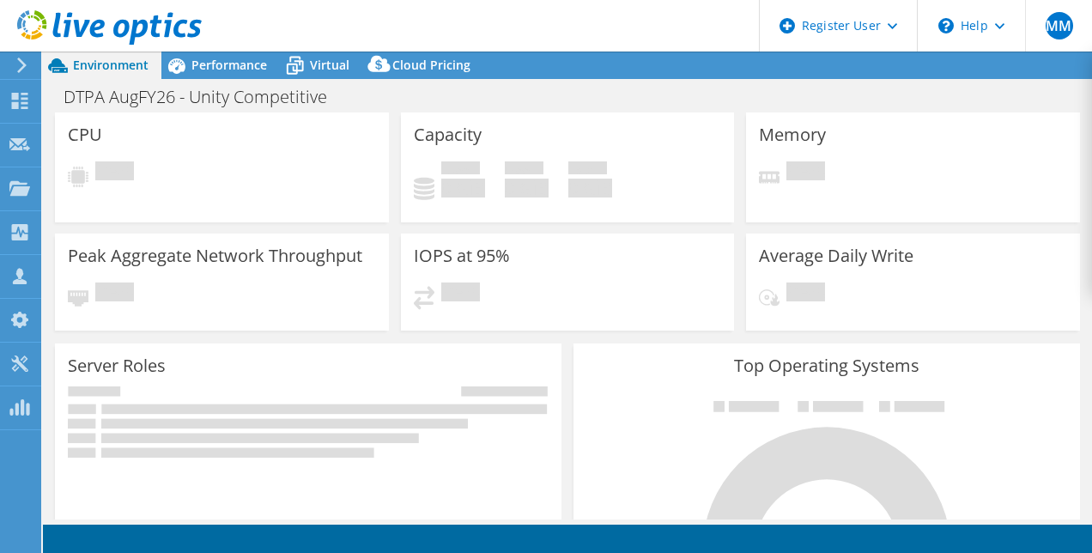 The image size is (1092, 553). Describe the element at coordinates (85, 135) in the screenshot. I see `h3: CPU` at that location.